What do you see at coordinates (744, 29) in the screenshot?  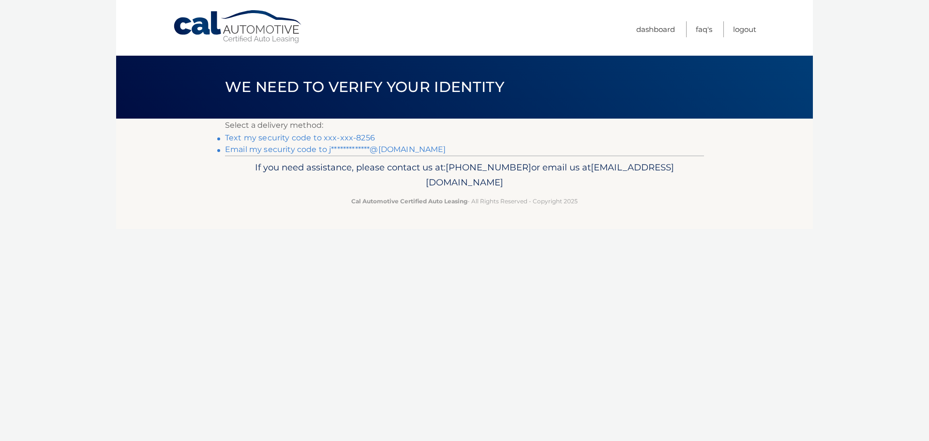 I see `a: Logout` at bounding box center [744, 29].